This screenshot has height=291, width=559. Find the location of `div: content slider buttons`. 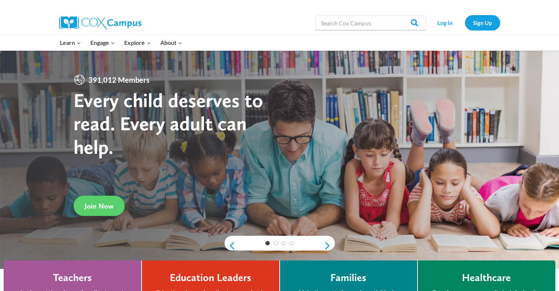

div: content slider buttons is located at coordinates (280, 246).